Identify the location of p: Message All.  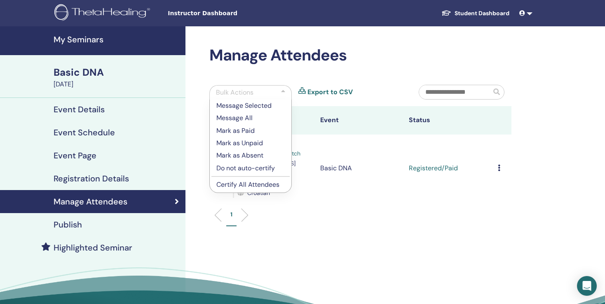
(250, 118).